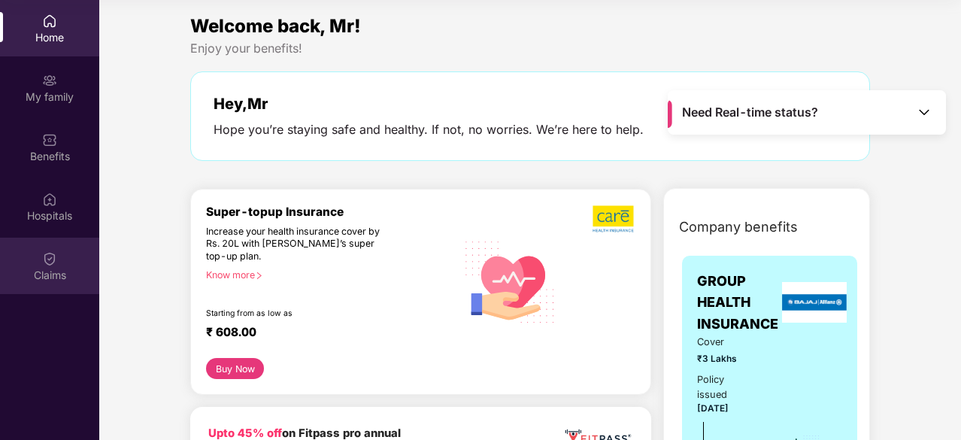 The width and height of the screenshot is (961, 440). I want to click on button: Buy Now, so click(235, 368).